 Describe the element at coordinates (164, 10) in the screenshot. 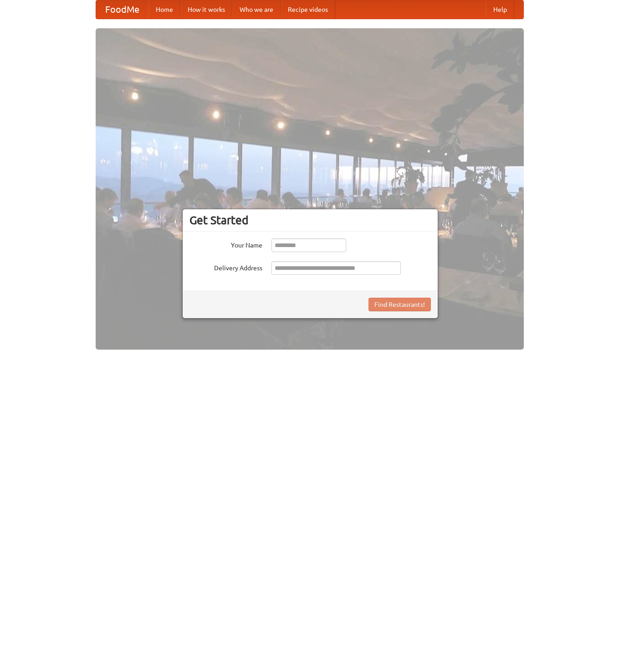

I see `a: Home` at that location.